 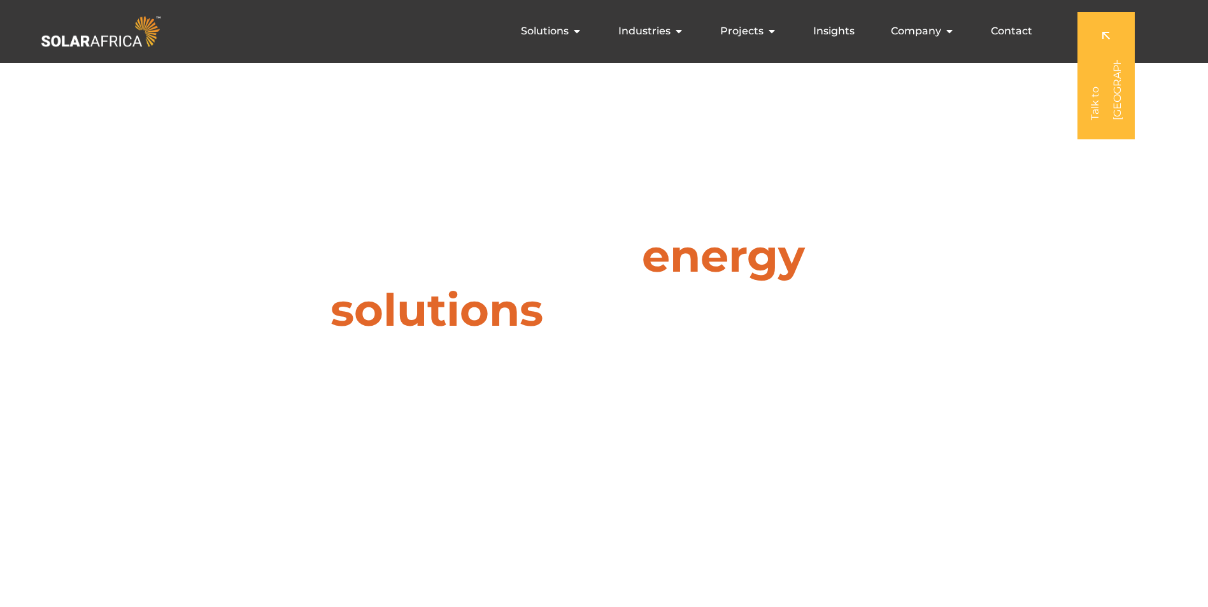 I want to click on span: energy solutions, so click(x=567, y=283).